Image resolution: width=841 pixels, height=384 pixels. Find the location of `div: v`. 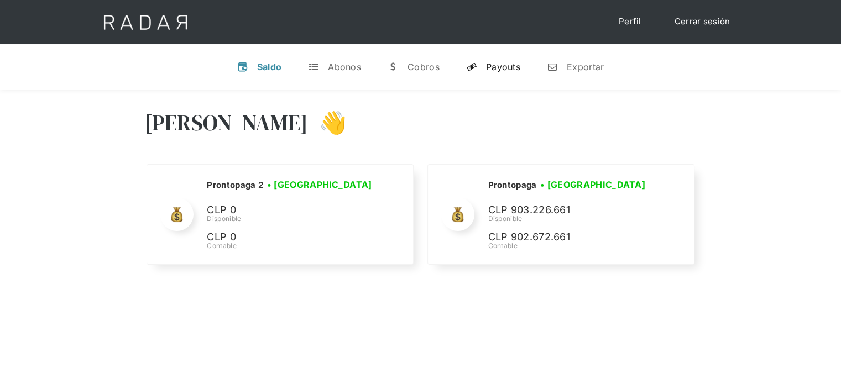

div: v is located at coordinates (243, 67).